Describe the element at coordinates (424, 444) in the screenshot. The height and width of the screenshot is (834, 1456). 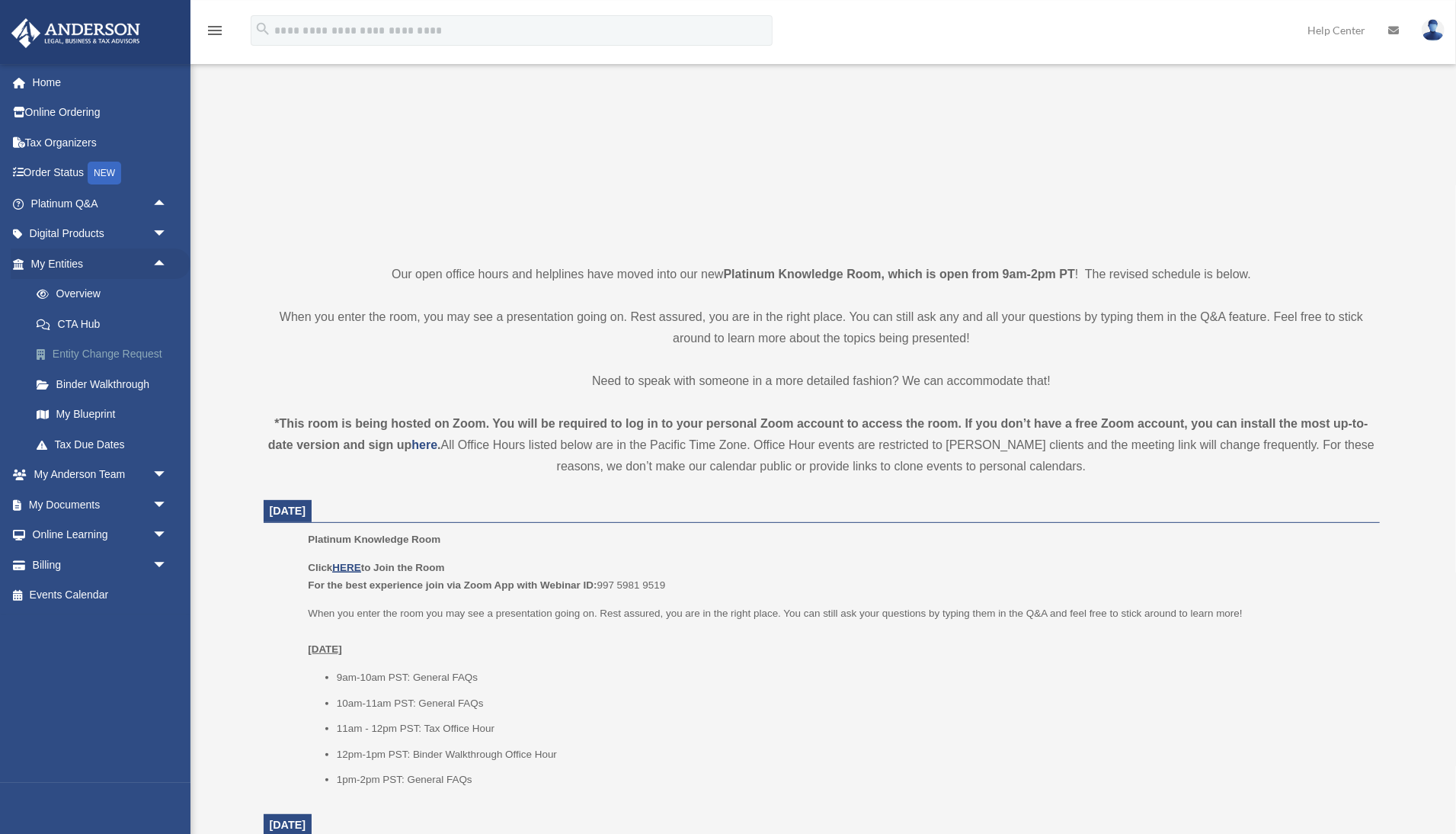
I see `strong: here` at that location.